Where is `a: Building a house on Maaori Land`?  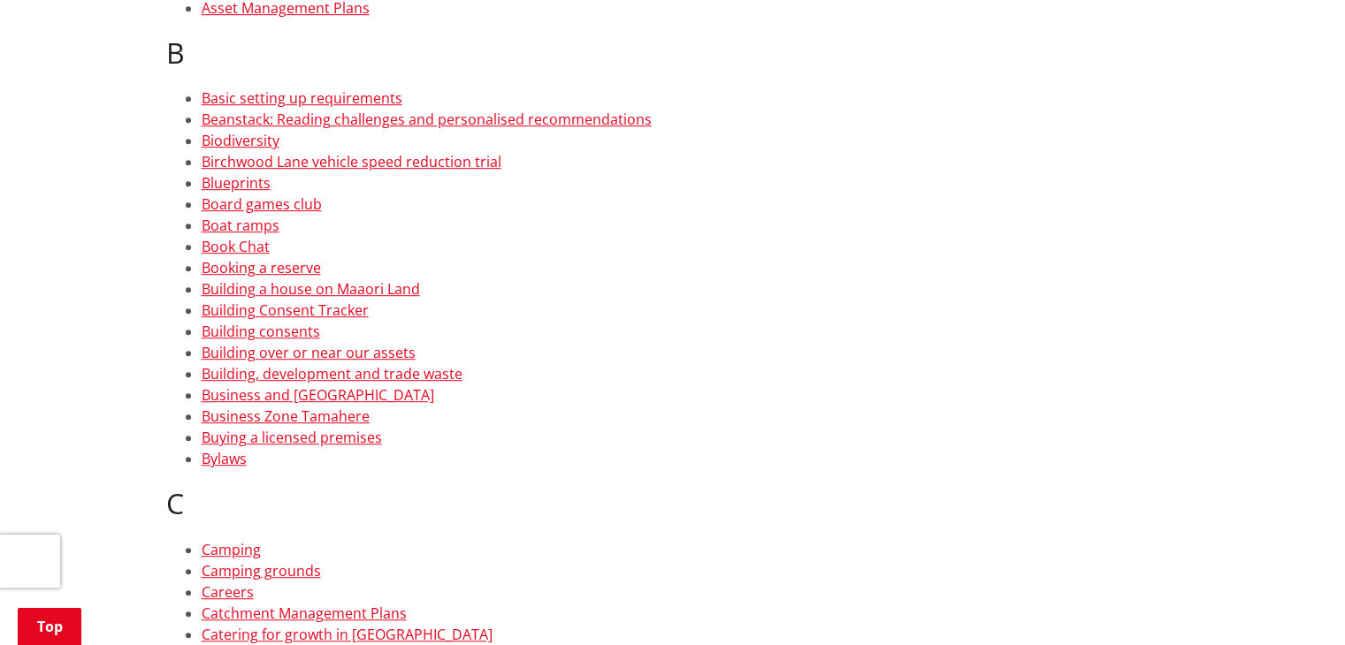
a: Building a house on Maaori Land is located at coordinates (310, 289).